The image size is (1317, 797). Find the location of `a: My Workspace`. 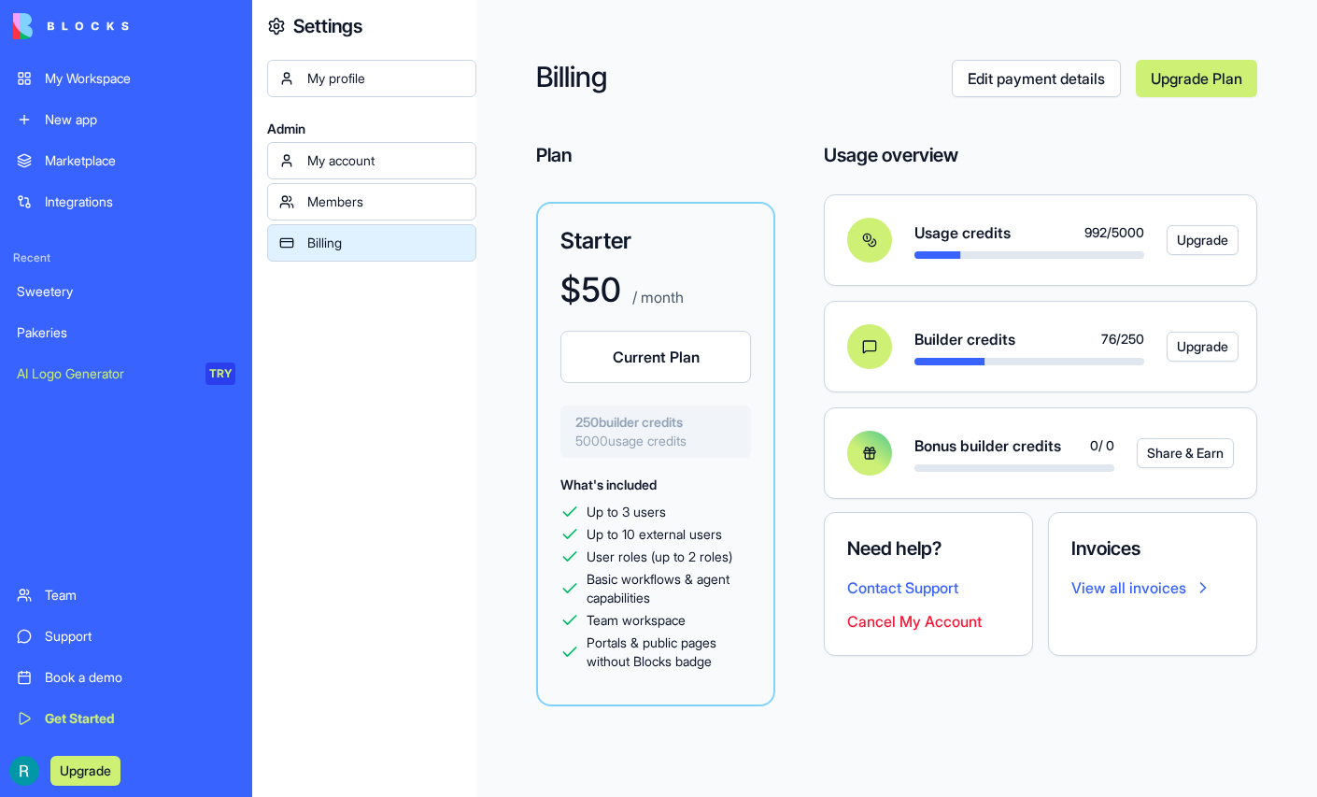

a: My Workspace is located at coordinates (126, 78).